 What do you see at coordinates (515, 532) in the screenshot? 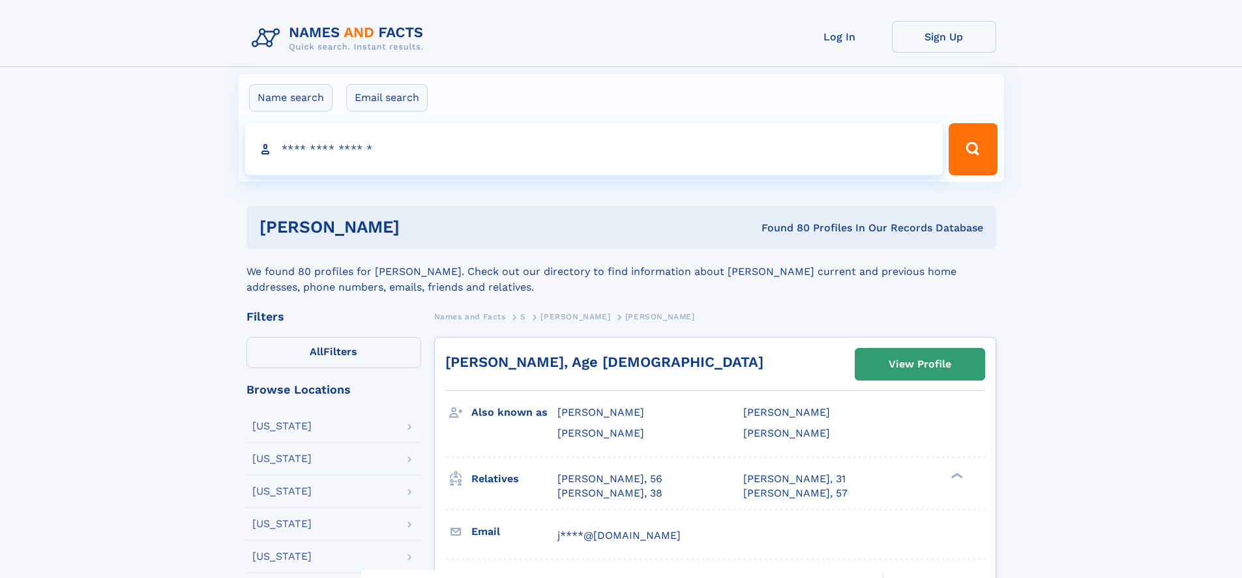
I see `h3: Email` at bounding box center [515, 532].